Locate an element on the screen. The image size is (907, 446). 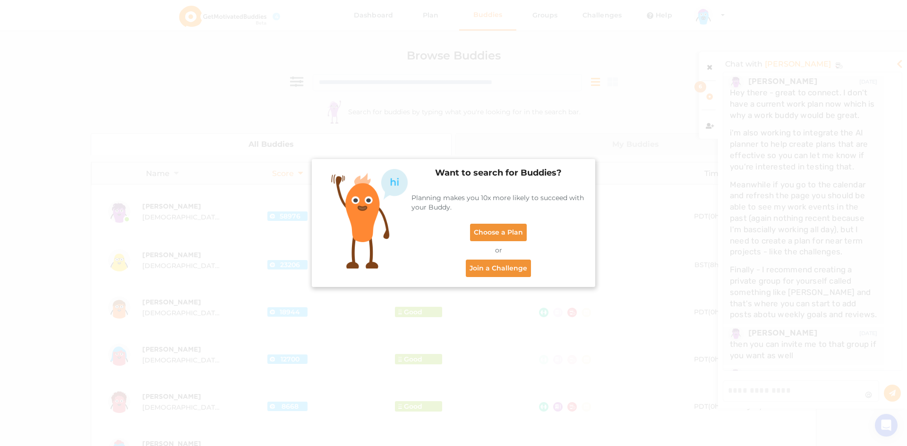
p: Planning makes you 10x more likely to succeed with your Buddy. is located at coordinates (498, 202).